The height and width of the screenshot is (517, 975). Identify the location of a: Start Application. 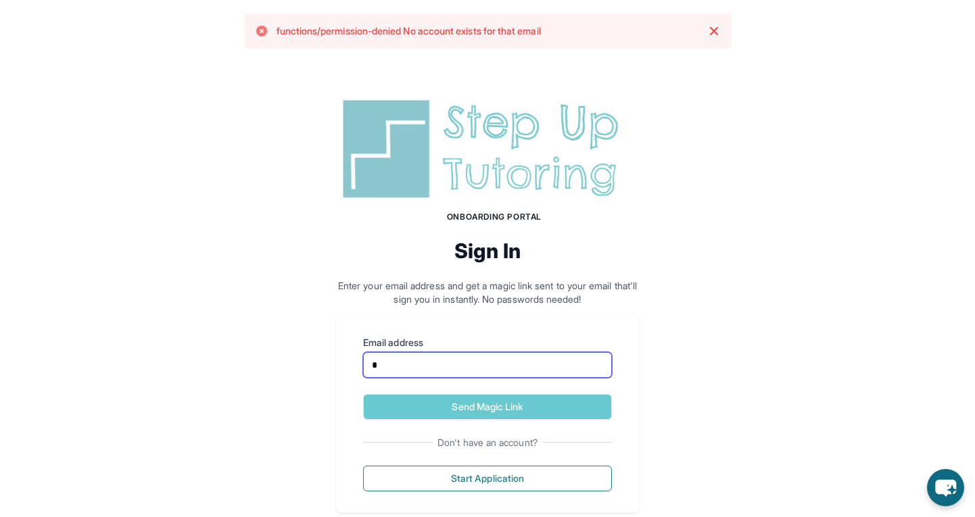
(487, 479).